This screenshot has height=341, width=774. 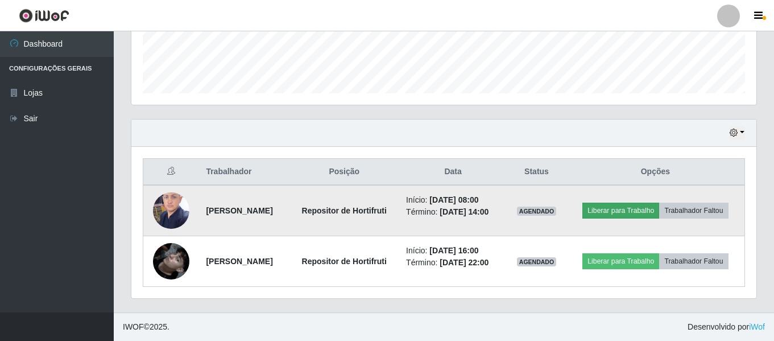 I want to click on th: Trabalhador, so click(x=244, y=172).